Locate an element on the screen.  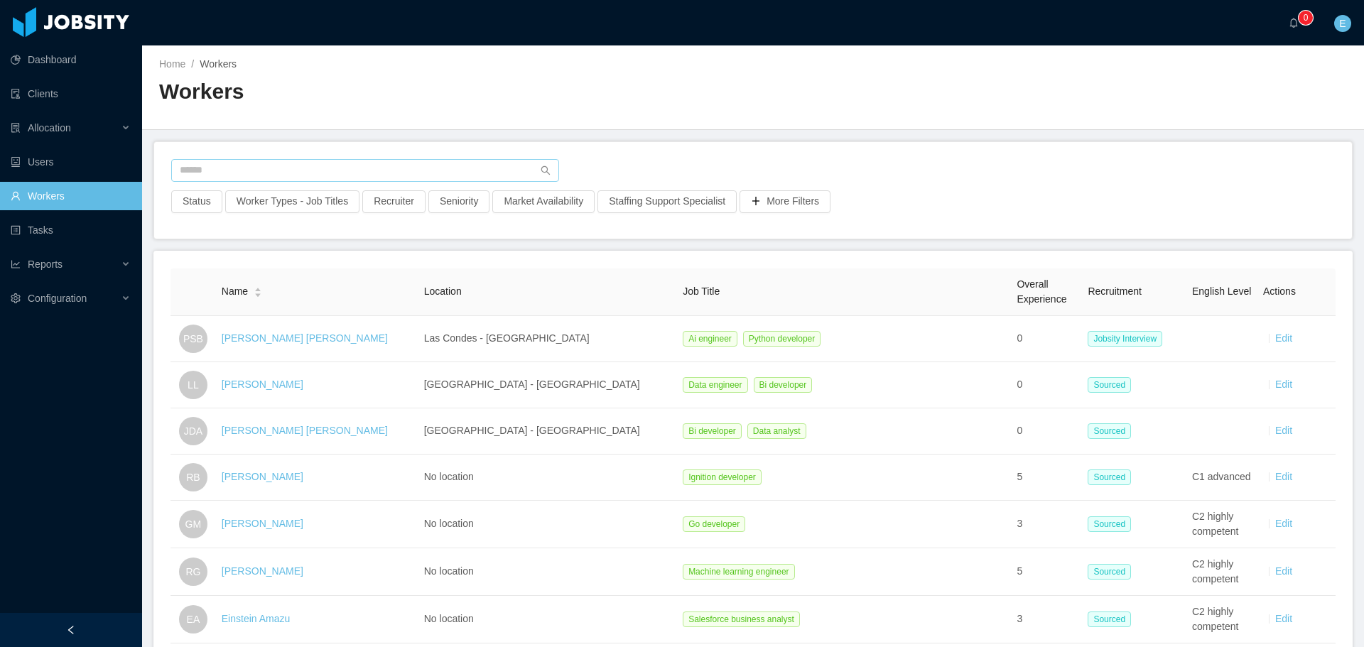
a: icon: pie-chartDashboard is located at coordinates (70, 60).